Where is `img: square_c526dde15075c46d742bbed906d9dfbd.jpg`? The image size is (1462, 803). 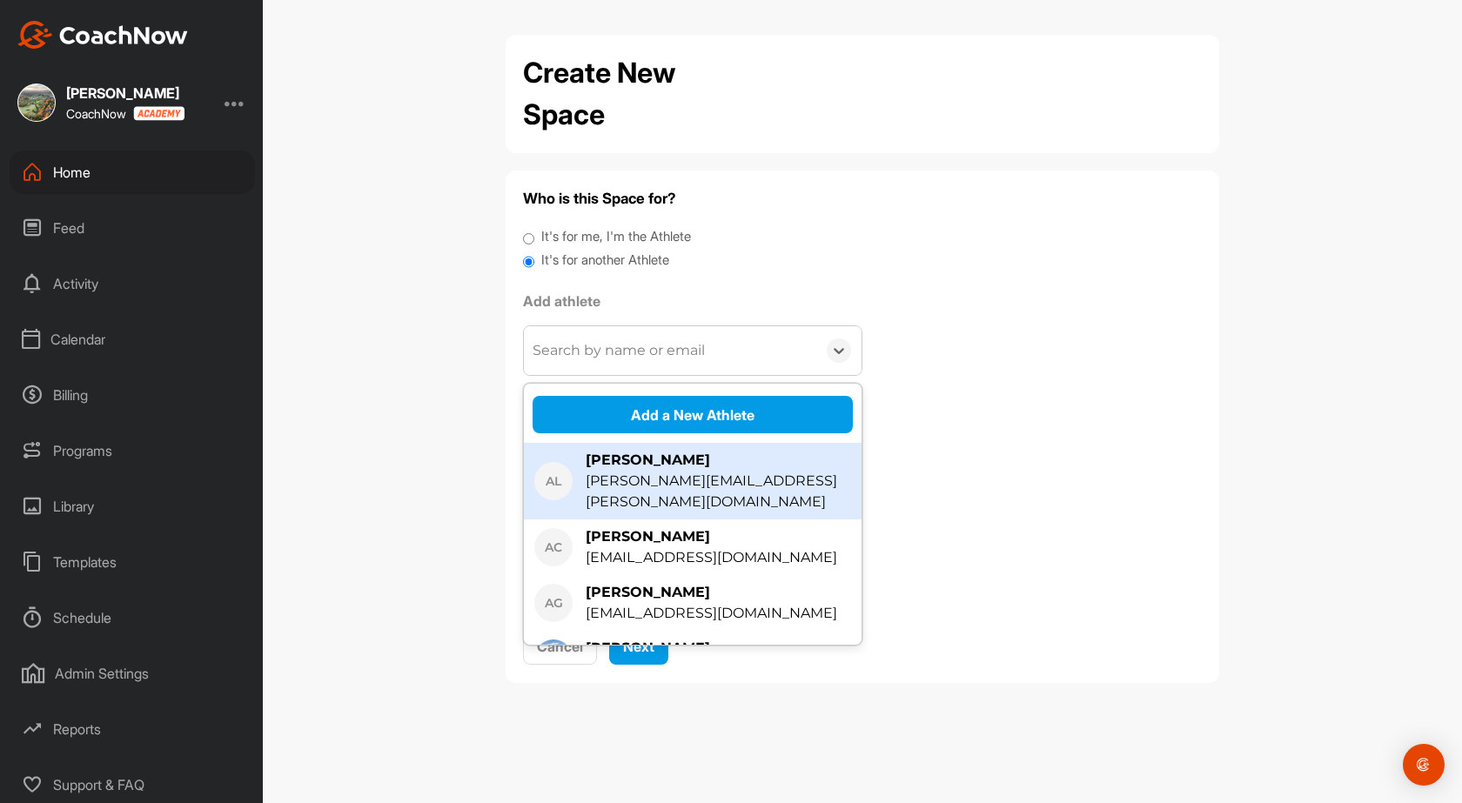
img: square_c526dde15075c46d742bbed906d9dfbd.jpg is located at coordinates (553, 659).